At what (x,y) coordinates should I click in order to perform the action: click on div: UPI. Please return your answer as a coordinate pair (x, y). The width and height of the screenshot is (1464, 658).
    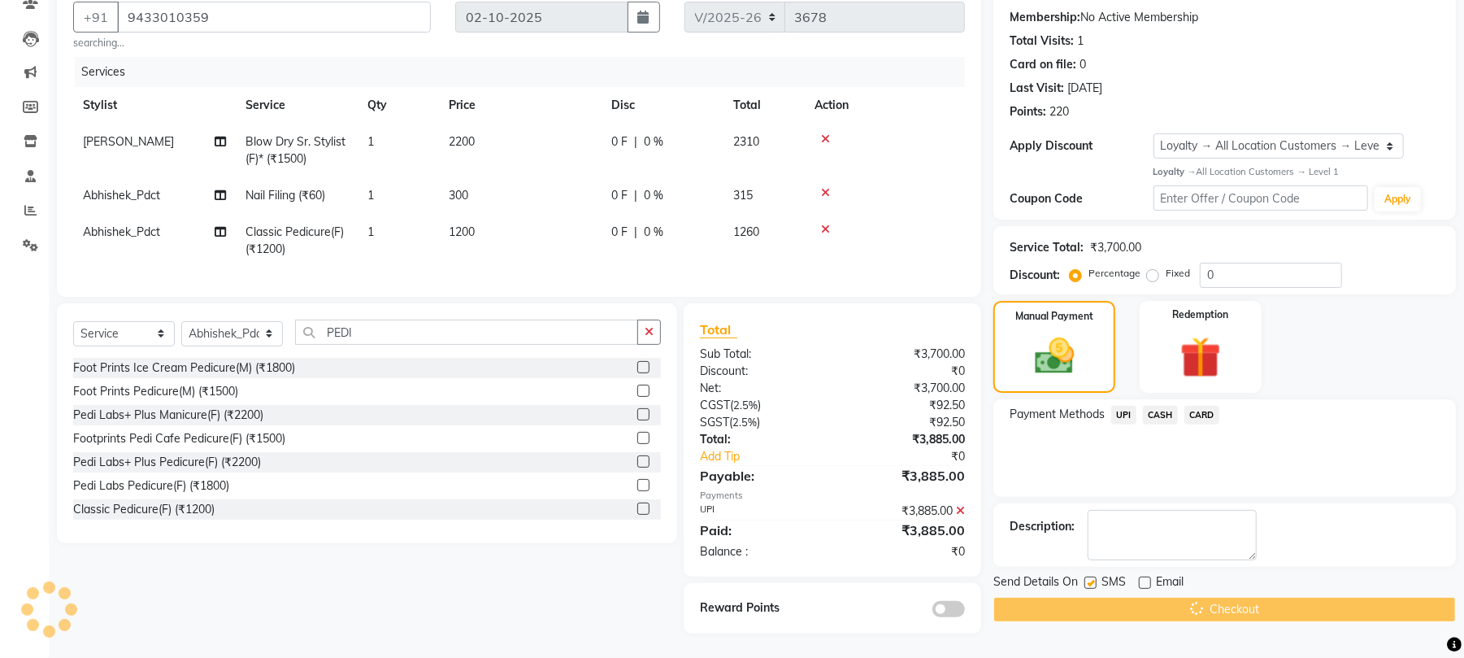
    Looking at the image, I should click on (760, 510).